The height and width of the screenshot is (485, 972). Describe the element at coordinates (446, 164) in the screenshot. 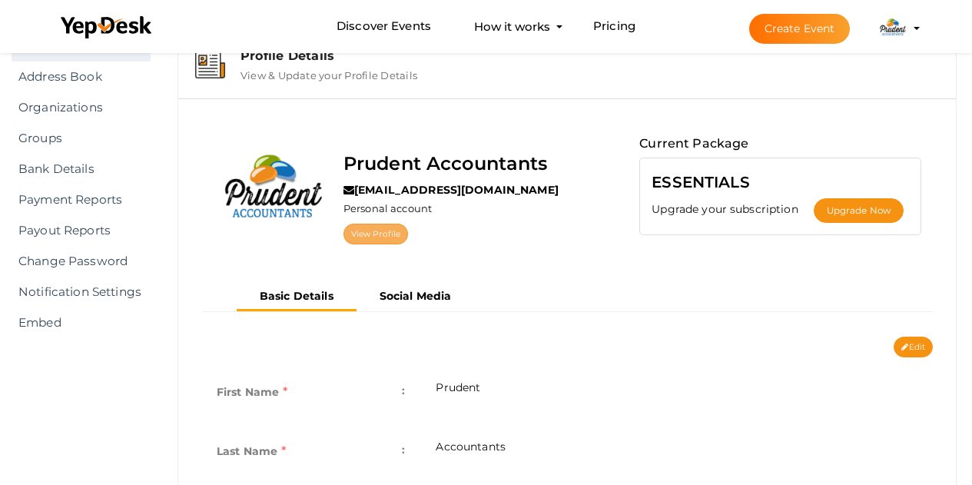

I see `label: Prudent Accountants` at that location.